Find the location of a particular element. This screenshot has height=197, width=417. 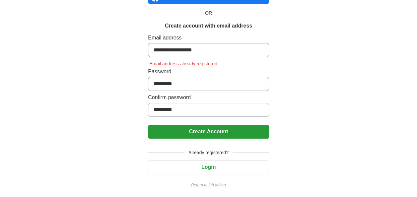

label: Confirm password is located at coordinates (208, 98).